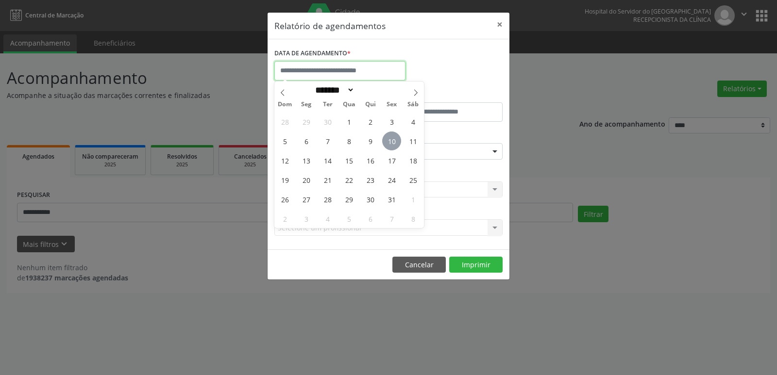  Describe the element at coordinates (333, 90) in the screenshot. I see `select: Month` at that location.